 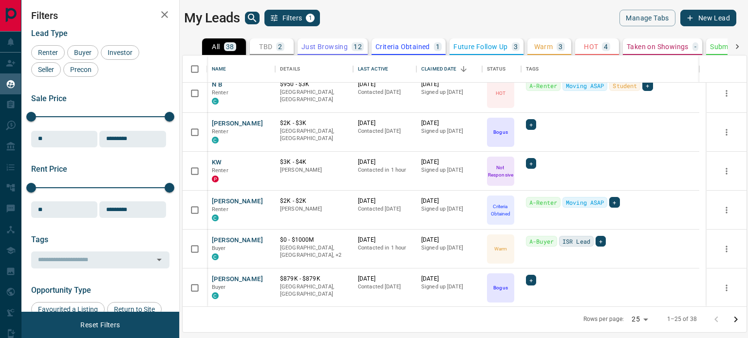 What do you see at coordinates (310, 18) in the screenshot?
I see `span: 1` at bounding box center [310, 18].